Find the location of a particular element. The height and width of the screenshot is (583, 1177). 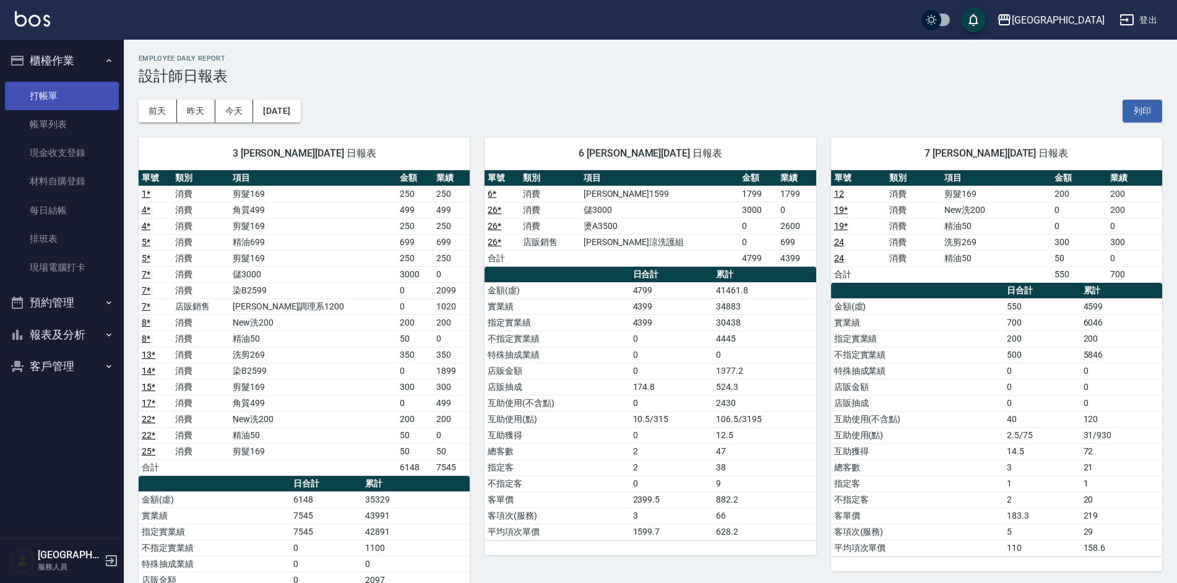

td: 2430 is located at coordinates (764, 403).